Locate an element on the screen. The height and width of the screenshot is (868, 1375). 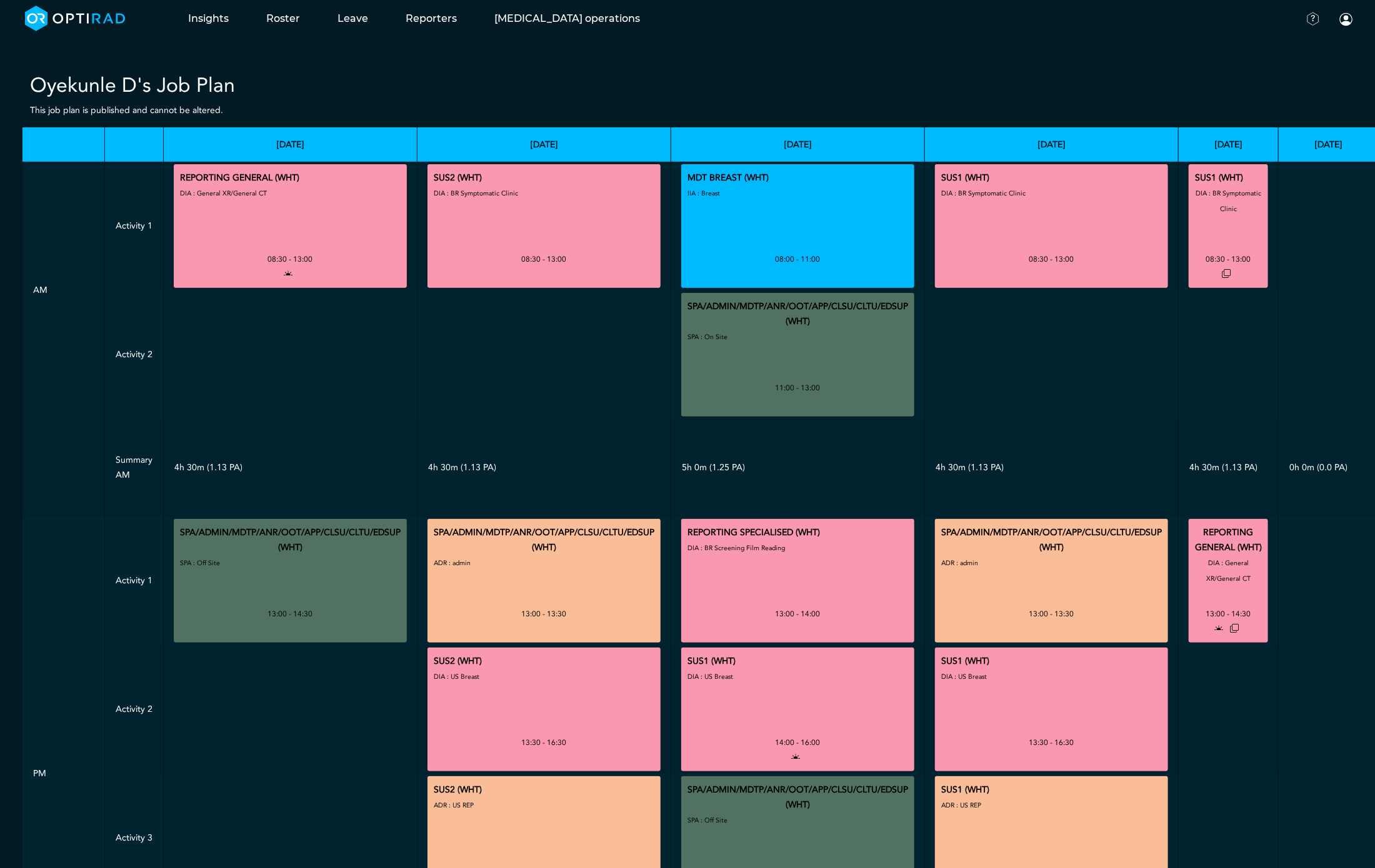
div: MDT BREAST (WHT) is located at coordinates (728, 178).